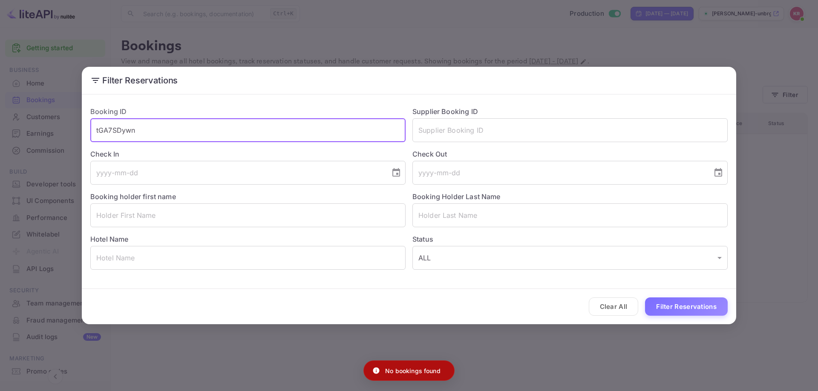  What do you see at coordinates (409, 80) in the screenshot?
I see `h2: Filter Reservations` at bounding box center [409, 80].